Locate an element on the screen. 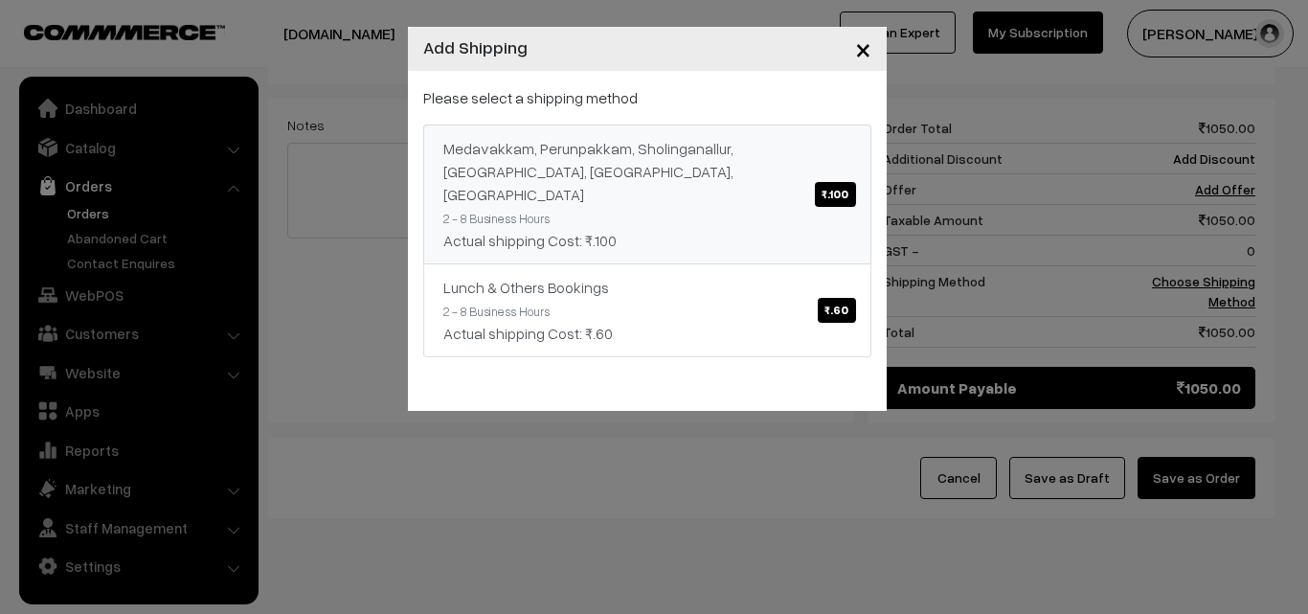 The image size is (1308, 614). span: ₹.100 is located at coordinates (835, 194).